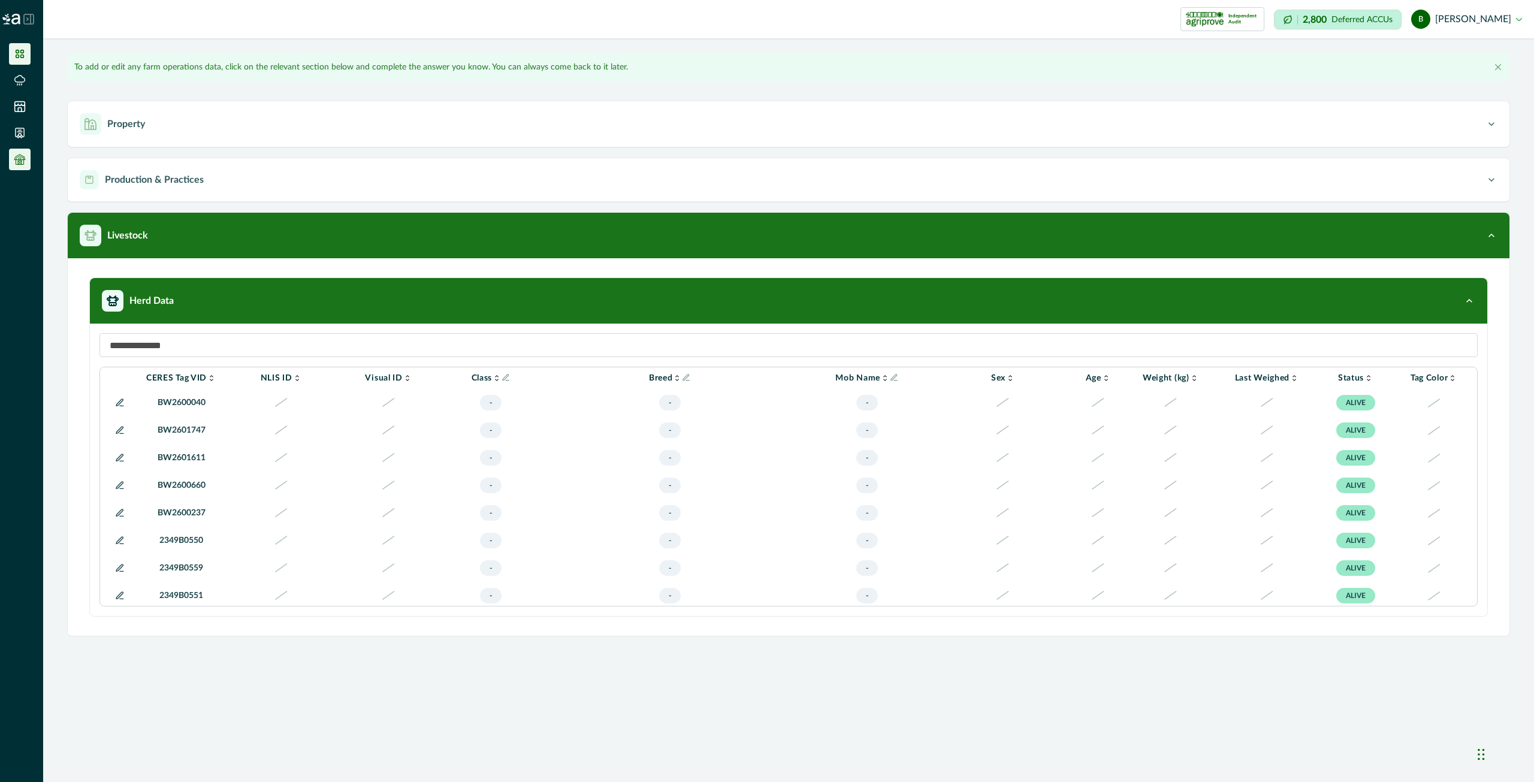 Image resolution: width=1534 pixels, height=782 pixels. What do you see at coordinates (1429, 378) in the screenshot?
I see `p: Tag Color` at bounding box center [1429, 378].